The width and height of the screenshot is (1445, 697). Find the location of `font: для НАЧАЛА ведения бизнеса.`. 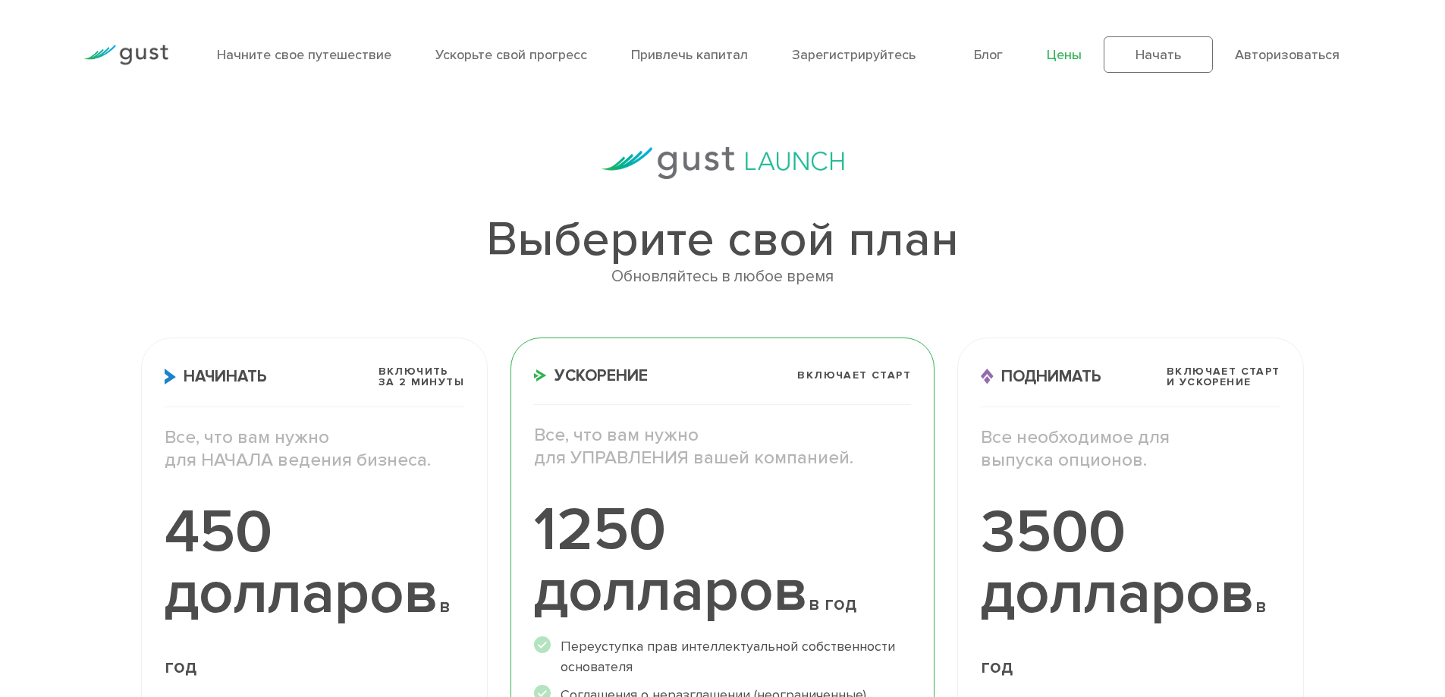

font: для НАЧАЛА ведения бизнеса. is located at coordinates (297, 460).